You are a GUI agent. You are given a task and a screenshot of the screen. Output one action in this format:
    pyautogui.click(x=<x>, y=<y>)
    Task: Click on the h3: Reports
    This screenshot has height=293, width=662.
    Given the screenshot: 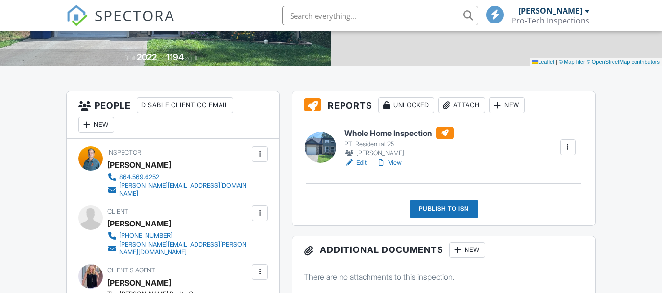 What is the action you would take?
    pyautogui.click(x=443, y=105)
    